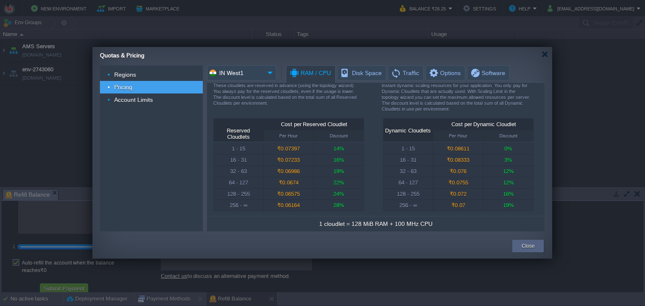 The image size is (645, 306). Describe the element at coordinates (458, 160) in the screenshot. I see `div: ₹0.08333` at that location.